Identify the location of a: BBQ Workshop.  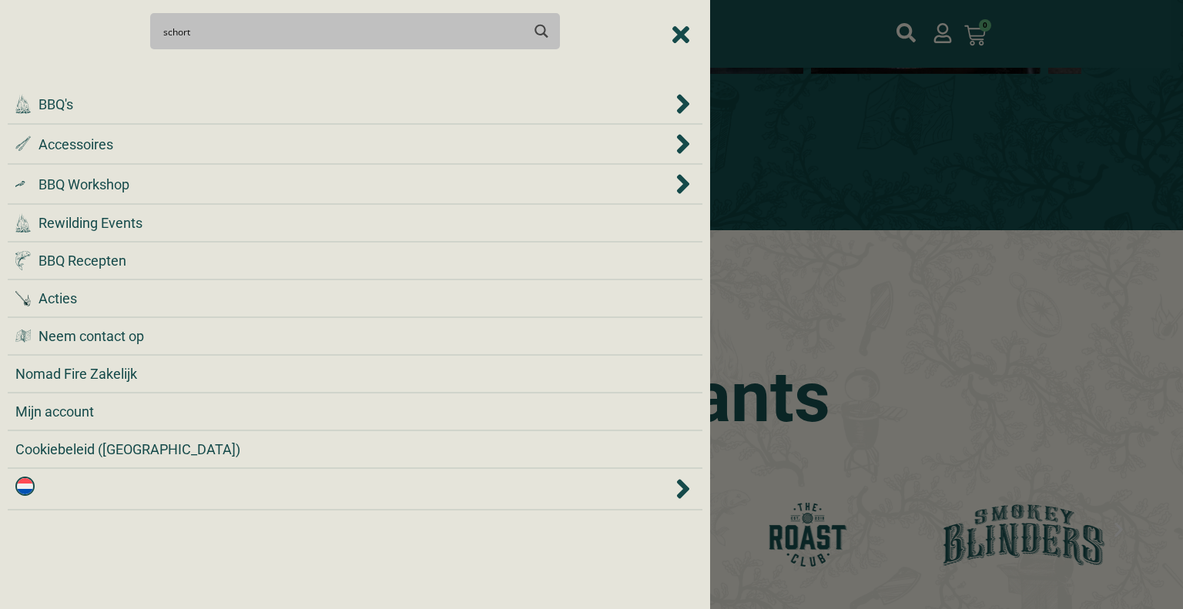
(343, 184).